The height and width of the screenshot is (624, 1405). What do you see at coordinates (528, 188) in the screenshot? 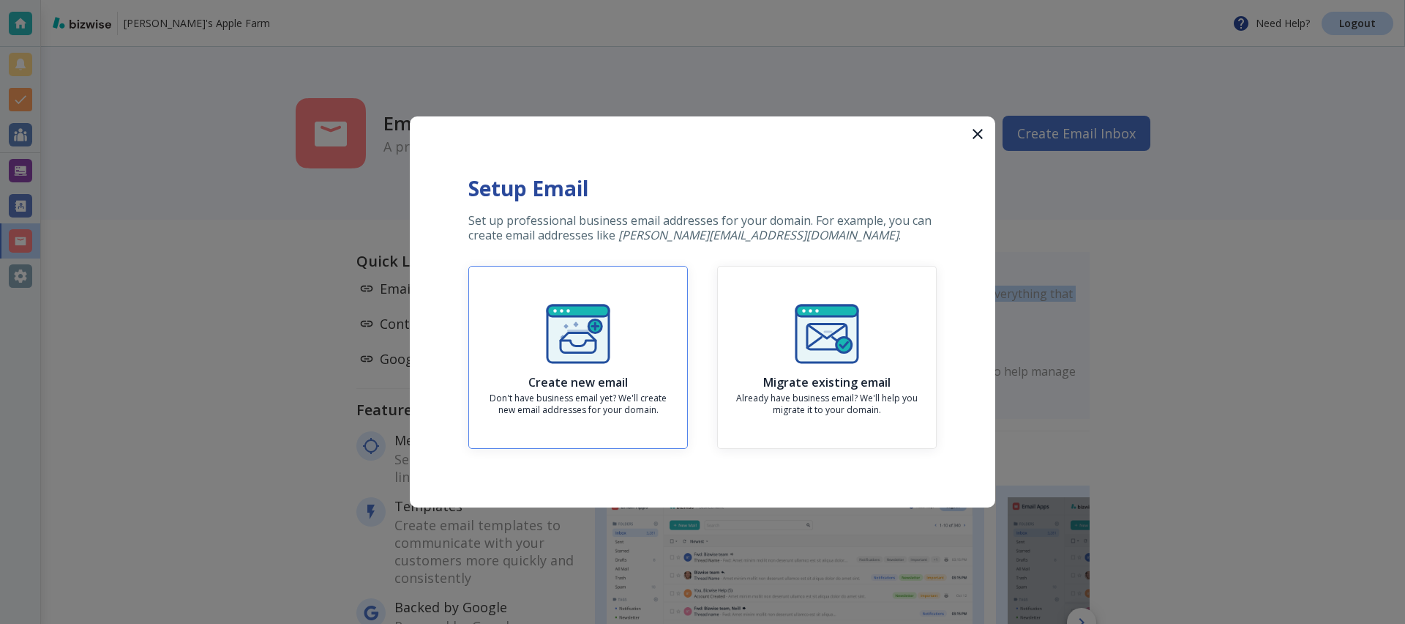
I see `strong: Setup Email` at bounding box center [528, 188].